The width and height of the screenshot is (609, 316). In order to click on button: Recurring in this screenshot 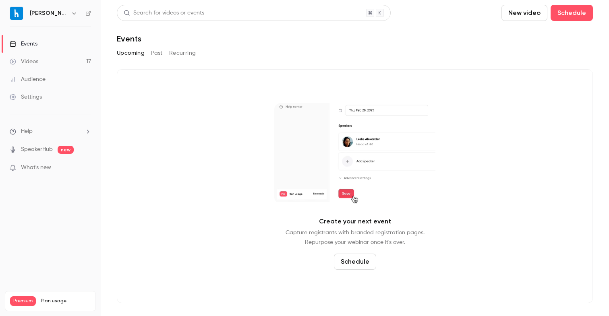, I will do `click(183, 53)`.